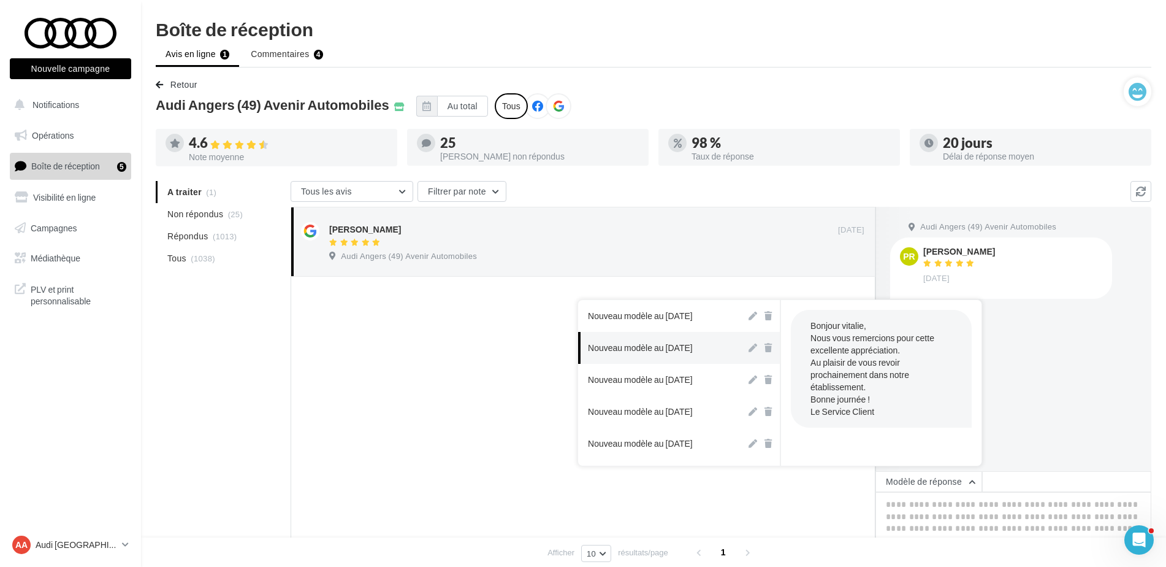 Image resolution: width=1166 pixels, height=567 pixels. I want to click on div: 5, so click(121, 167).